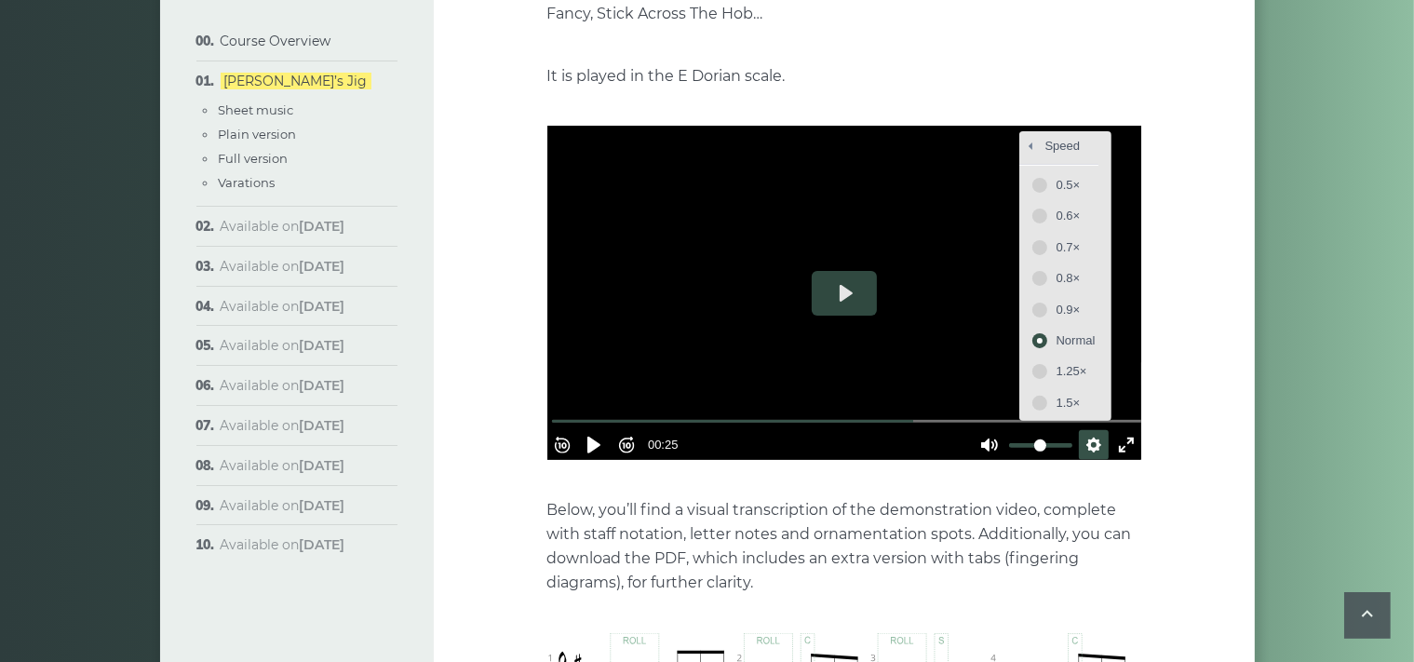 The image size is (1414, 662). What do you see at coordinates (276, 41) in the screenshot?
I see `a: Course Overview` at bounding box center [276, 41].